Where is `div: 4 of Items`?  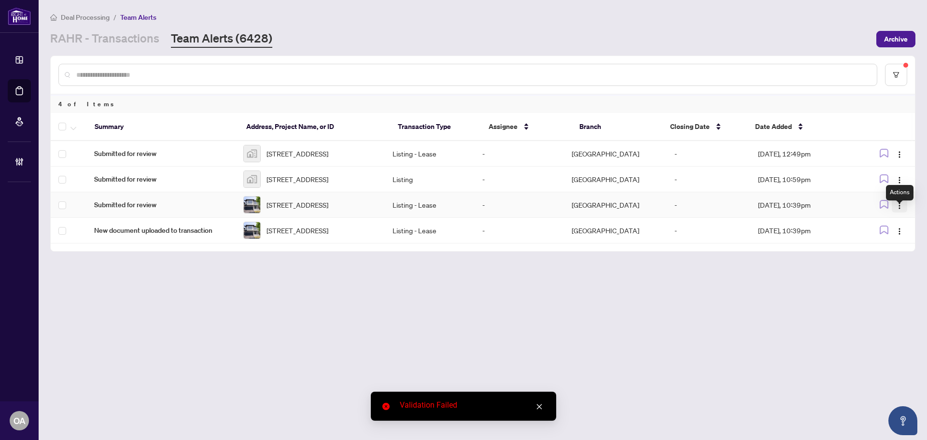 div: 4 of Items is located at coordinates (483, 104).